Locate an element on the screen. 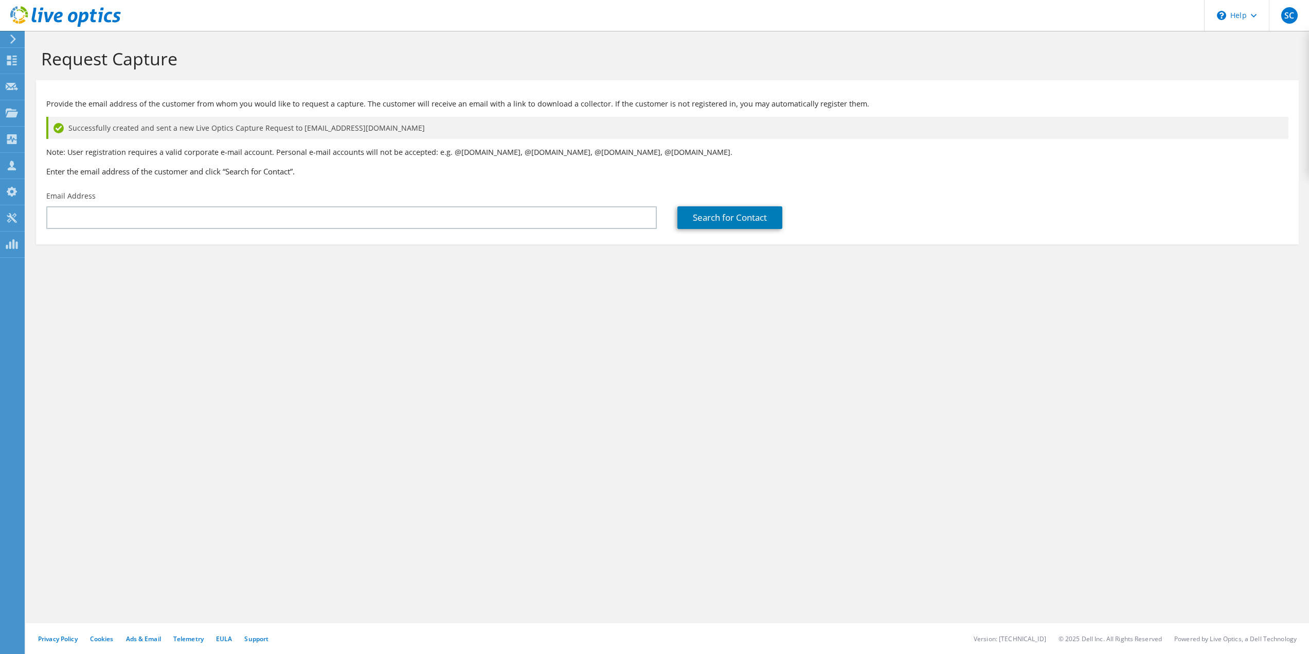  a: Cookies is located at coordinates (102, 638).